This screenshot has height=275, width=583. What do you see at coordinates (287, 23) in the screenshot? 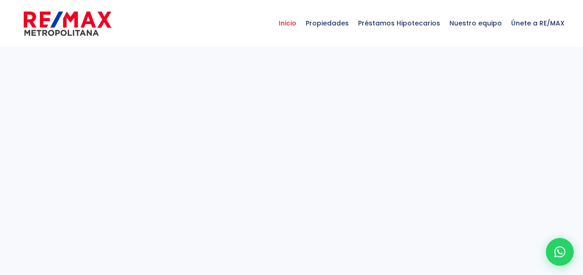
I see `span: Inicio` at bounding box center [287, 23].